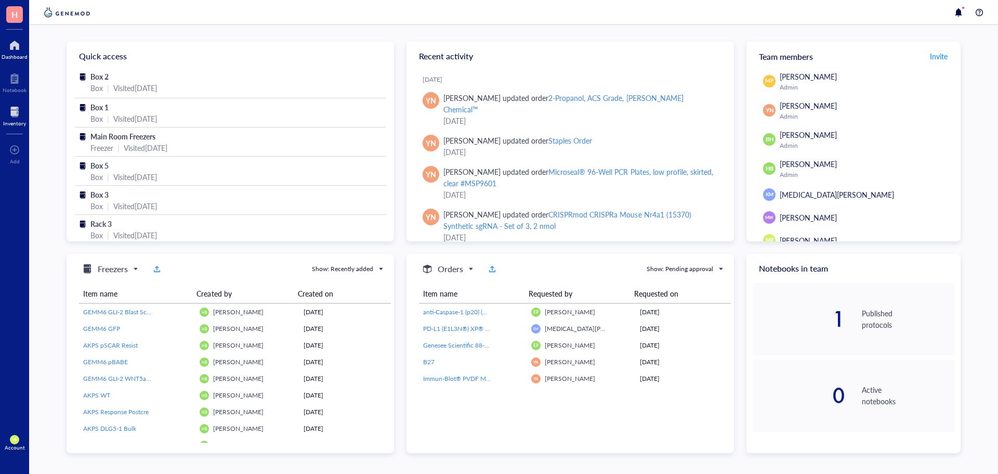  What do you see at coordinates (570, 140) in the screenshot?
I see `div: Staples Order` at bounding box center [570, 140].